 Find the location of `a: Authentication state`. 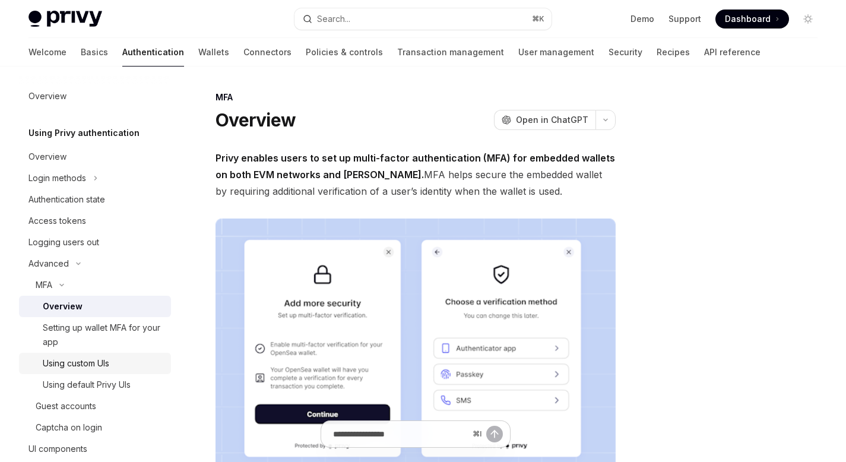

a: Authentication state is located at coordinates (95, 200).